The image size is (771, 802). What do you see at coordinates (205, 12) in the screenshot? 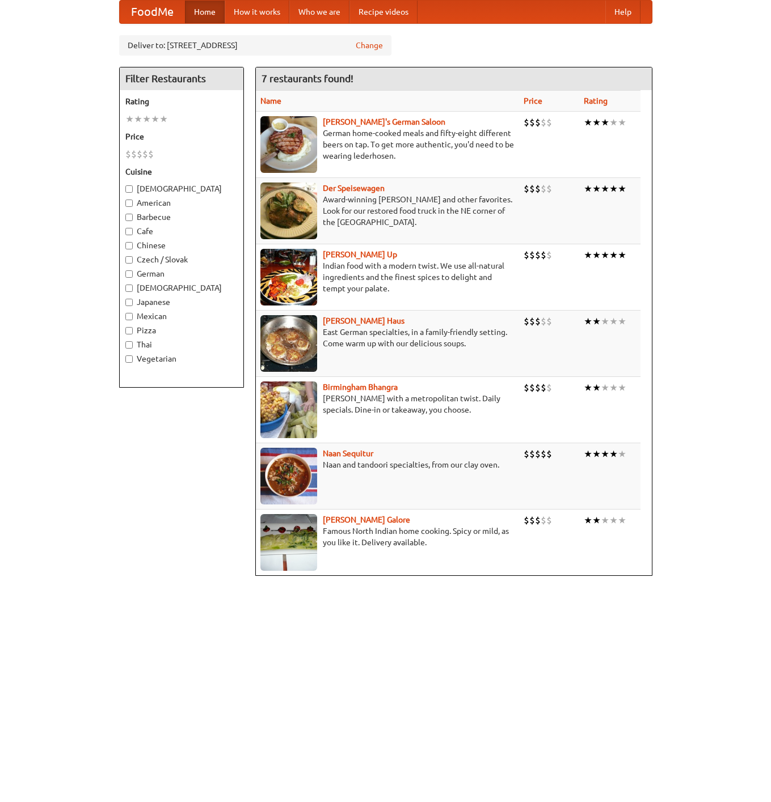
I see `a: Home` at bounding box center [205, 12].